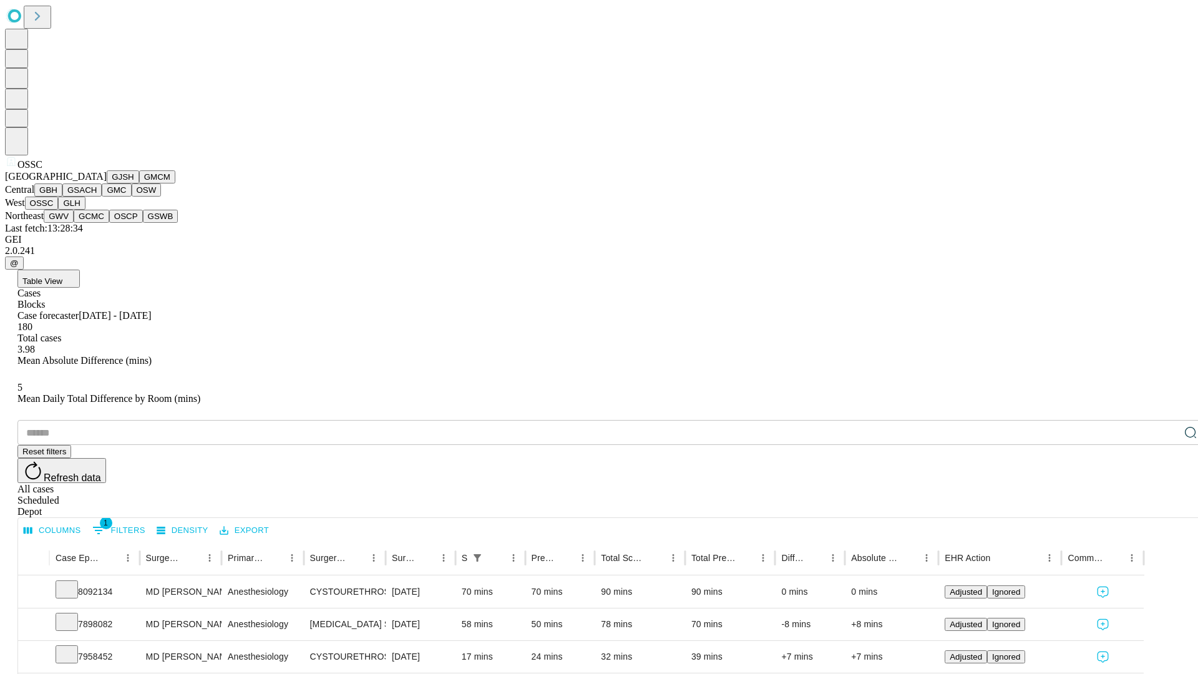 This screenshot has height=674, width=1198. What do you see at coordinates (109, 398) in the screenshot?
I see `span: Mean Daily Total Difference by Room (mins)` at bounding box center [109, 398].